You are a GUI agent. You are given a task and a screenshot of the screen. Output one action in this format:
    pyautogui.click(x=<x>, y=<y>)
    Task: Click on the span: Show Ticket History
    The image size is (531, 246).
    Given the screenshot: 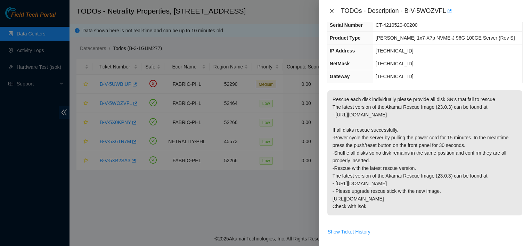 What is the action you would take?
    pyautogui.click(x=349, y=232)
    